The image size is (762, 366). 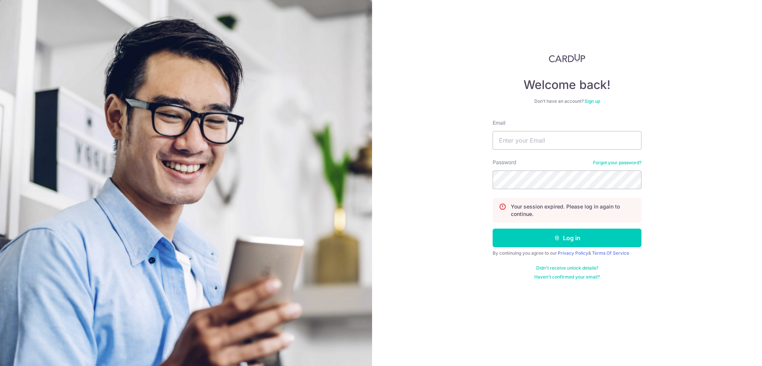 What do you see at coordinates (567, 277) in the screenshot?
I see `a: Haven't confirmed your email?` at bounding box center [567, 277].